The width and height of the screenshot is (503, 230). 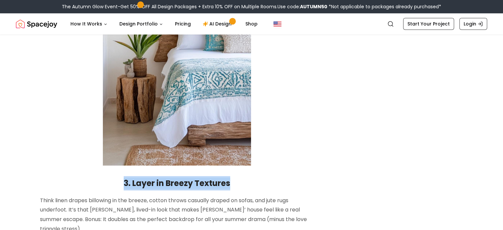 I want to click on button: How It Works, so click(x=89, y=24).